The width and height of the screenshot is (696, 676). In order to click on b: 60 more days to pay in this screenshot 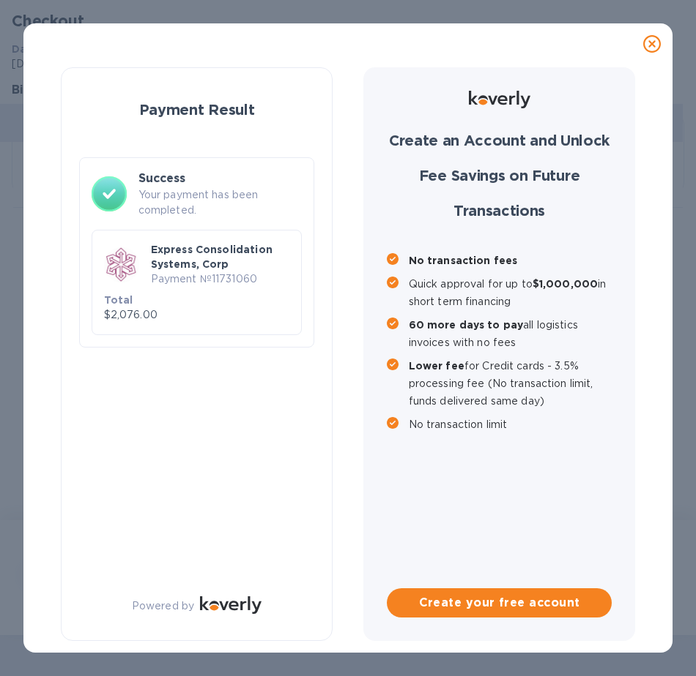, I will do `click(466, 325)`.